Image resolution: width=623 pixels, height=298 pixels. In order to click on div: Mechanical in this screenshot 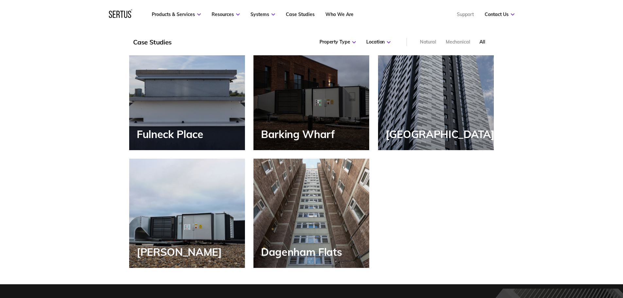, I will do `click(458, 42)`.